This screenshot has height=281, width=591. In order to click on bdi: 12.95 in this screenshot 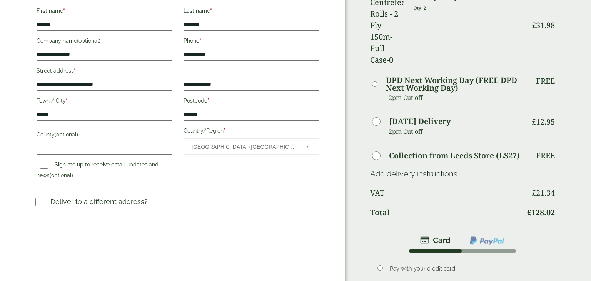, I will do `click(543, 122)`.